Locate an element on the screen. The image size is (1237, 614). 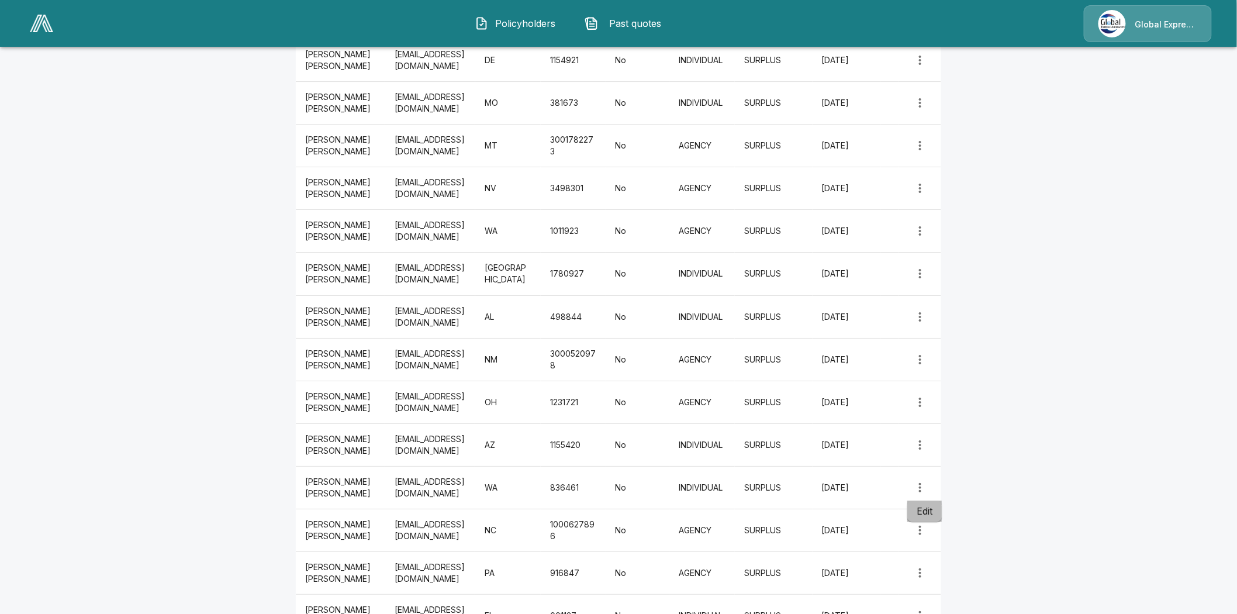
td: 916847 is located at coordinates (573, 572).